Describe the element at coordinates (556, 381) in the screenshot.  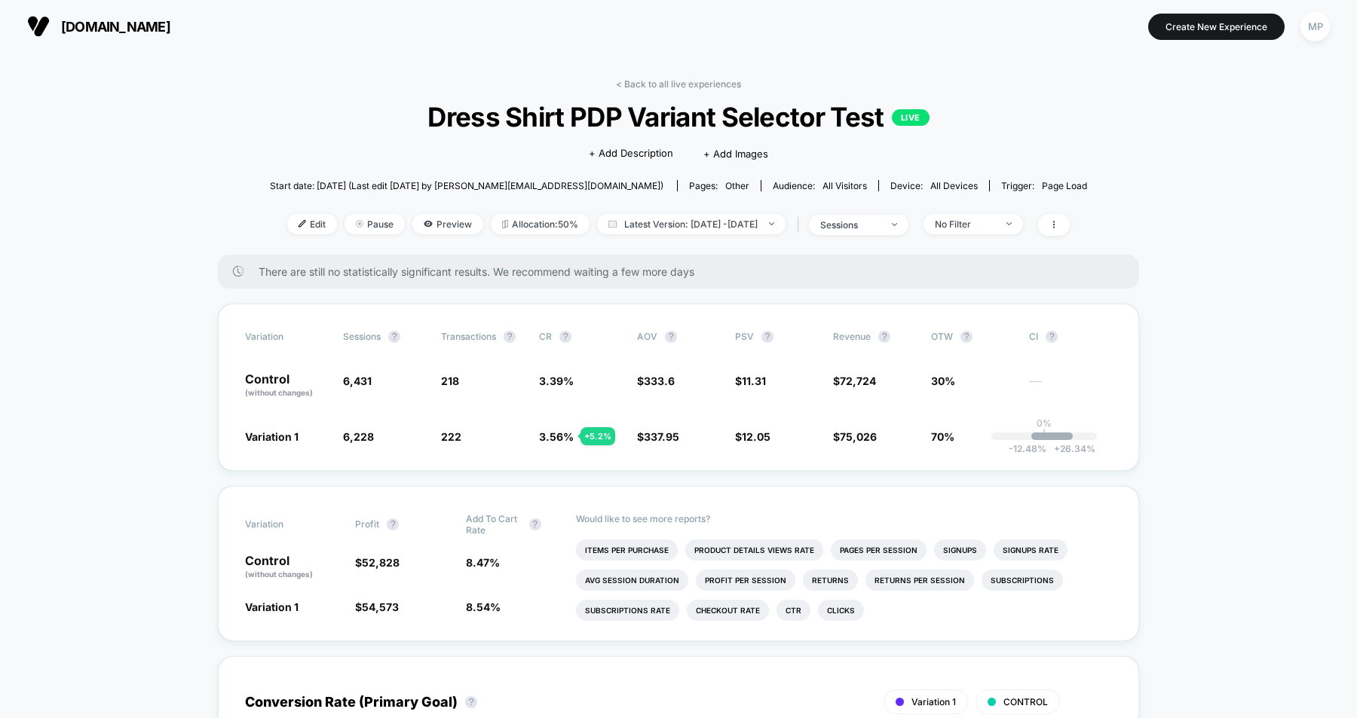
I see `span: 3.39 %` at that location.